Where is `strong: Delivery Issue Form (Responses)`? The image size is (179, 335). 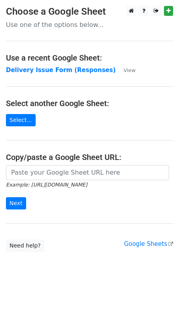
strong: Delivery Issue Form (Responses) is located at coordinates (61, 70).